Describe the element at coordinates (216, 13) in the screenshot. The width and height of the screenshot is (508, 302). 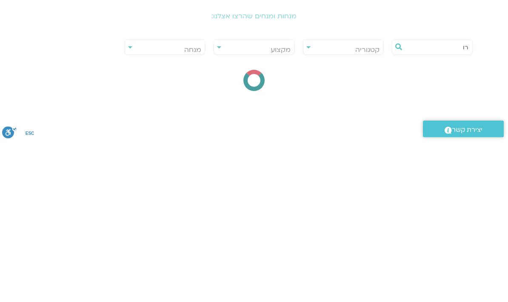
I see `a: עזרה` at that location.